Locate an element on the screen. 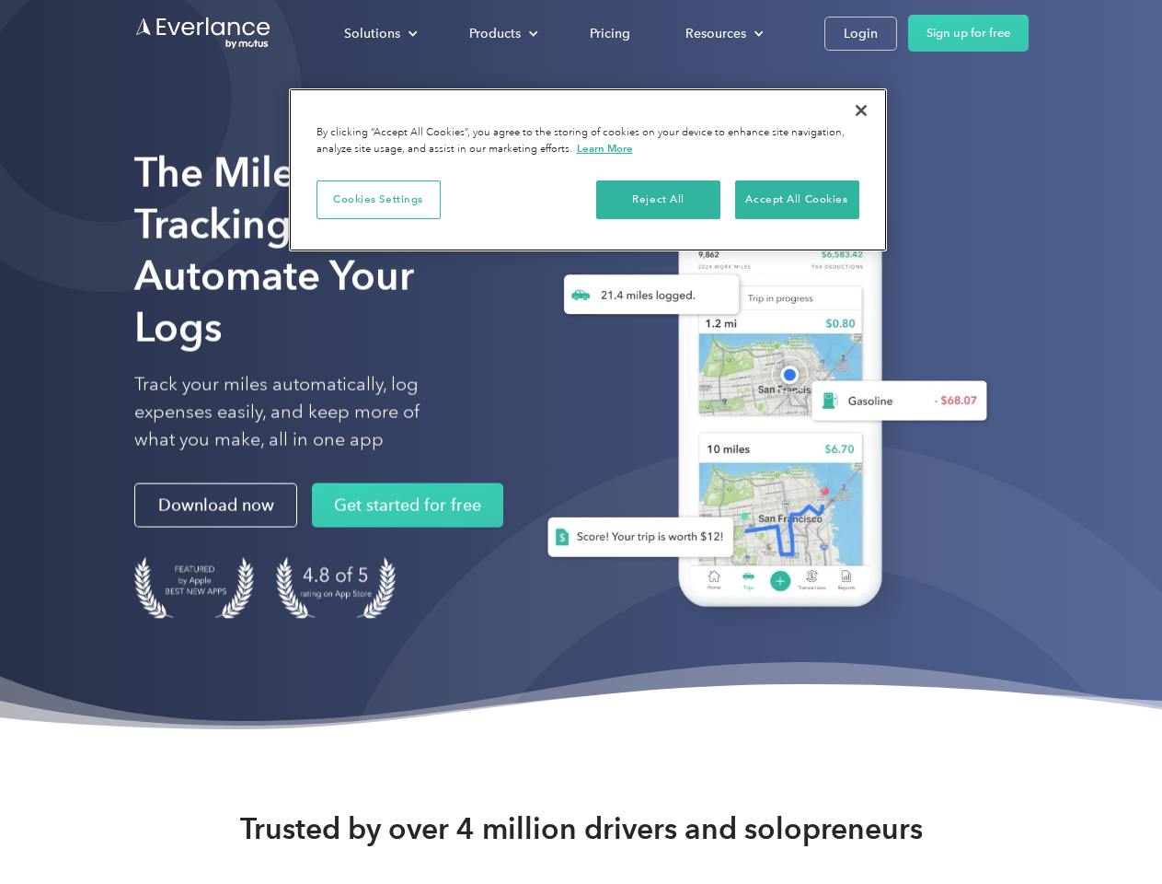  a: Pricing is located at coordinates (610, 33).